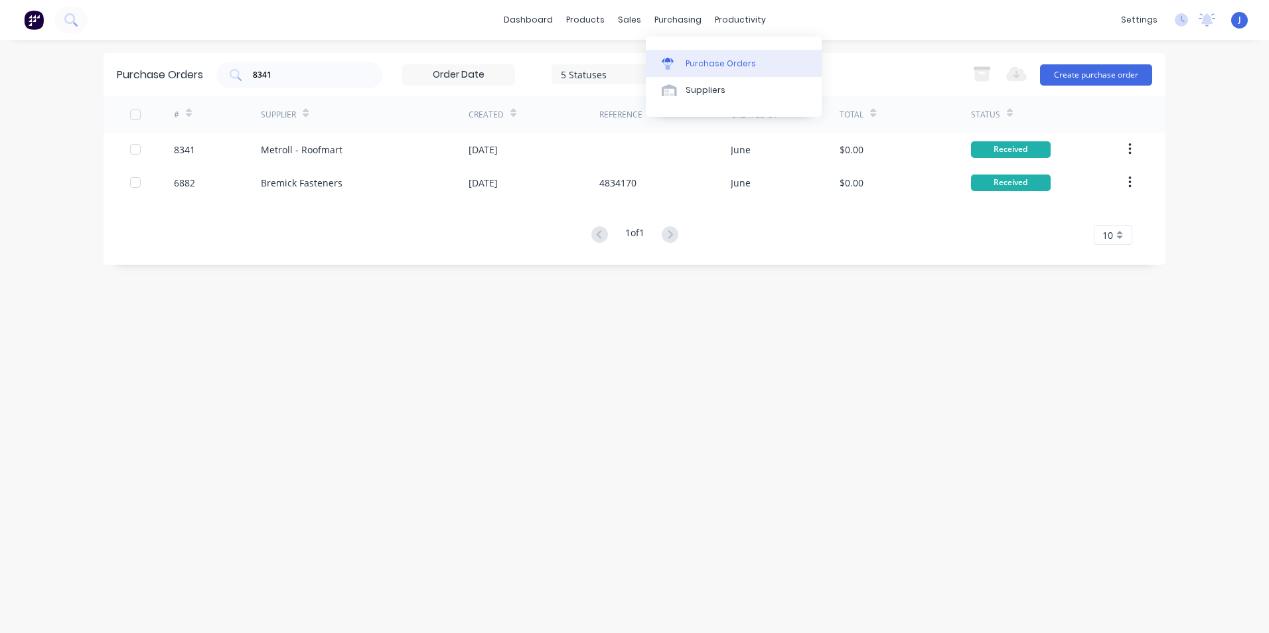  What do you see at coordinates (307, 75) in the screenshot?
I see `input: Search purchase orders...` at bounding box center [307, 75].